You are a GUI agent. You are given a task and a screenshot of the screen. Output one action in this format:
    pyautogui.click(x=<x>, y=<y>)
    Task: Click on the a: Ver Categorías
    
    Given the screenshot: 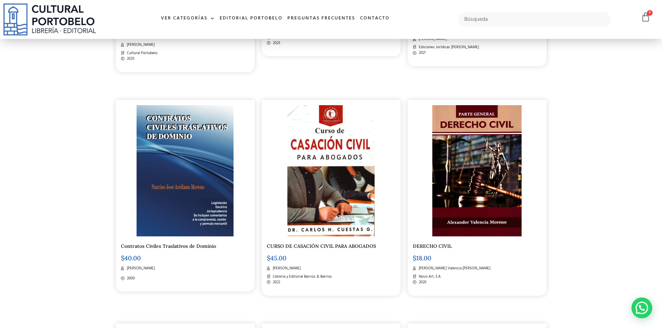 What is the action you would take?
    pyautogui.click(x=188, y=18)
    